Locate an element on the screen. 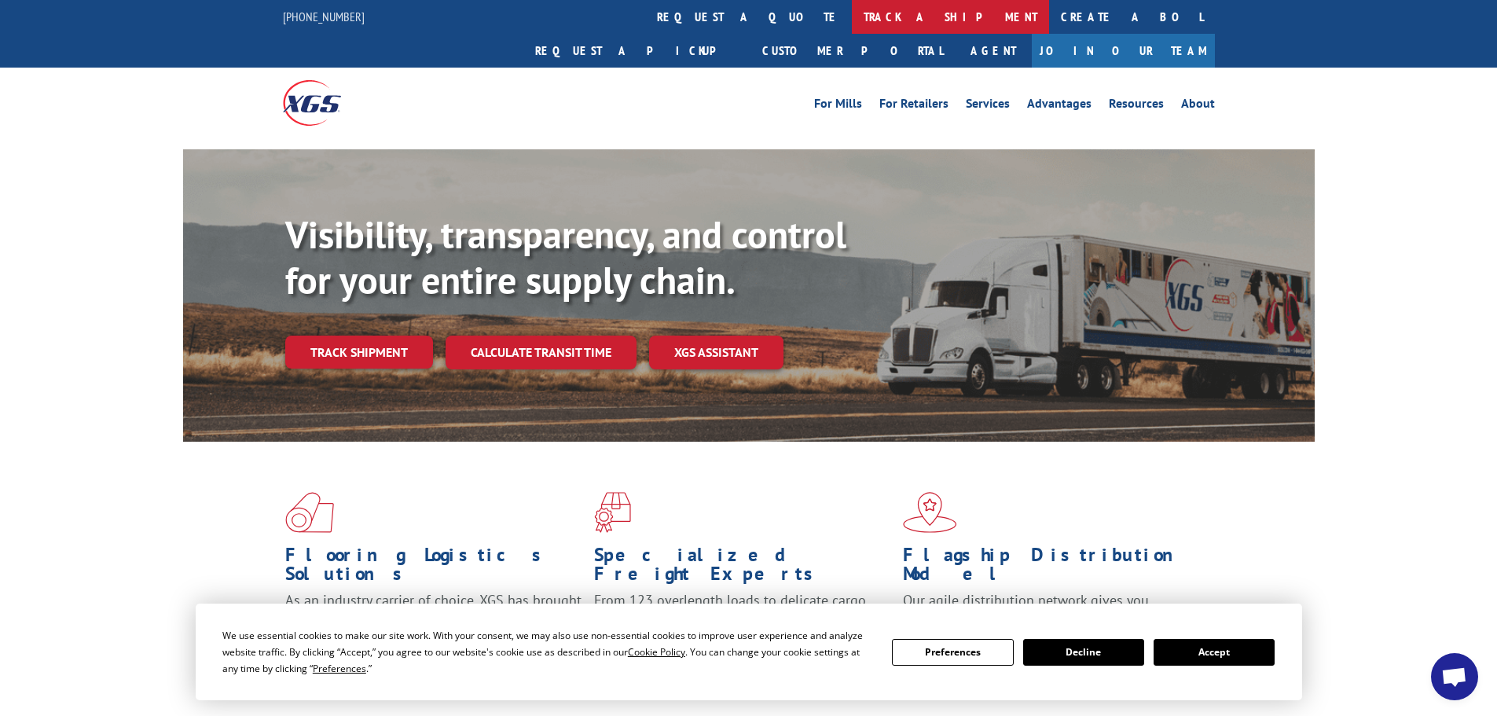 The width and height of the screenshot is (1497, 716). img: xgs-icon-focused-on-flooring-red is located at coordinates (612, 512).